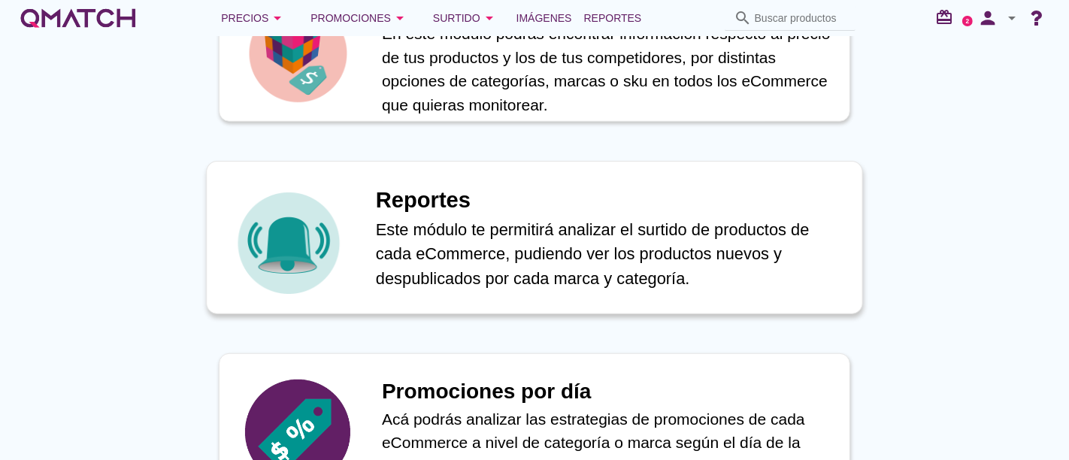 This screenshot has width=1069, height=460. What do you see at coordinates (535, 238) in the screenshot?
I see `a: iconReportesEste módulo te permitirá analizar el surtido de productos de cada eCommerce, pudiendo...` at bounding box center [535, 238].